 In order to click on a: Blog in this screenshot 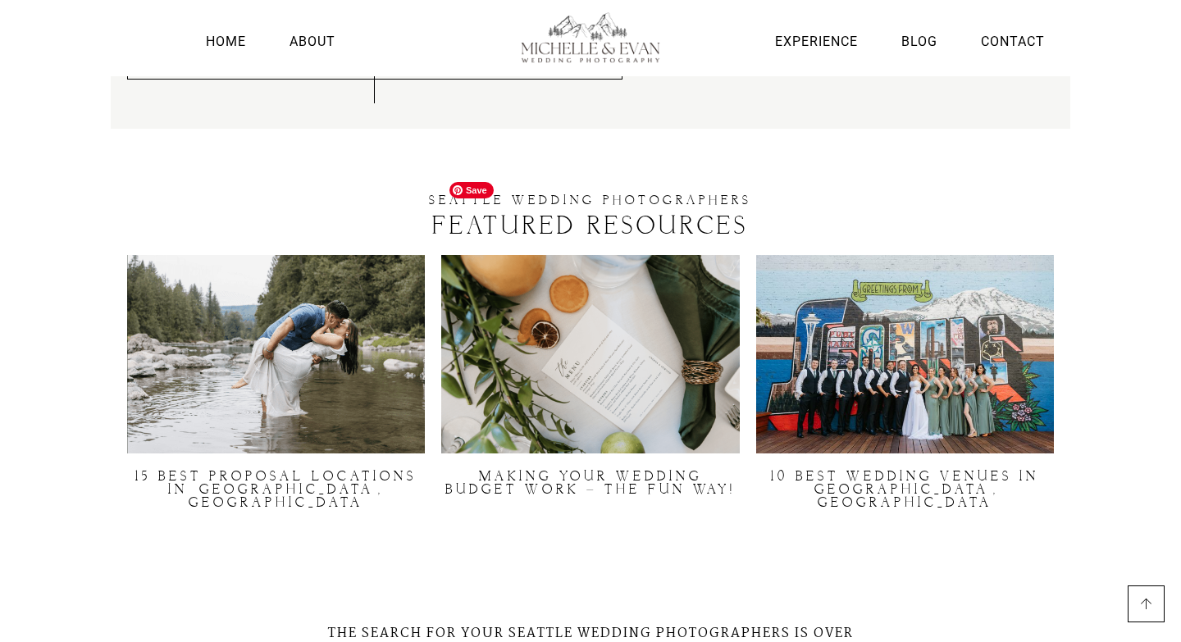, I will do `click(919, 41)`.